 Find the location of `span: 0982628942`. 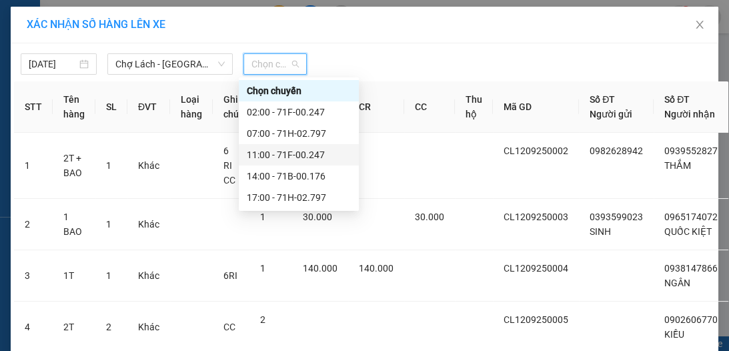

span: 0982628942 is located at coordinates (616, 151).